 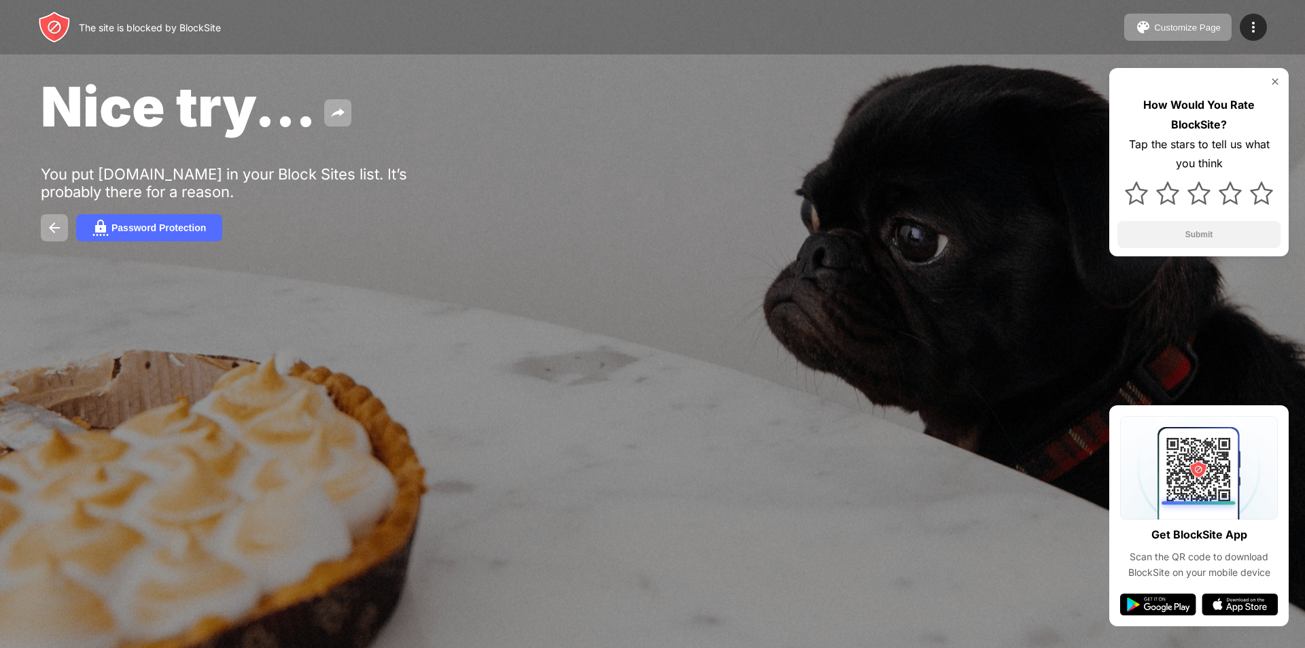 What do you see at coordinates (54, 27) in the screenshot?
I see `img: header-logo.svg` at bounding box center [54, 27].